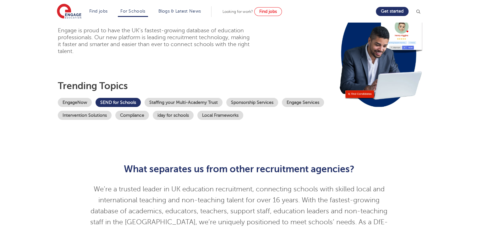 The height and width of the screenshot is (229, 478). What do you see at coordinates (154, 41) in the screenshot?
I see `p: Engage is proud to have the UK’s fastest-growing database of education professionals. Our new pla...` at bounding box center [154, 41].